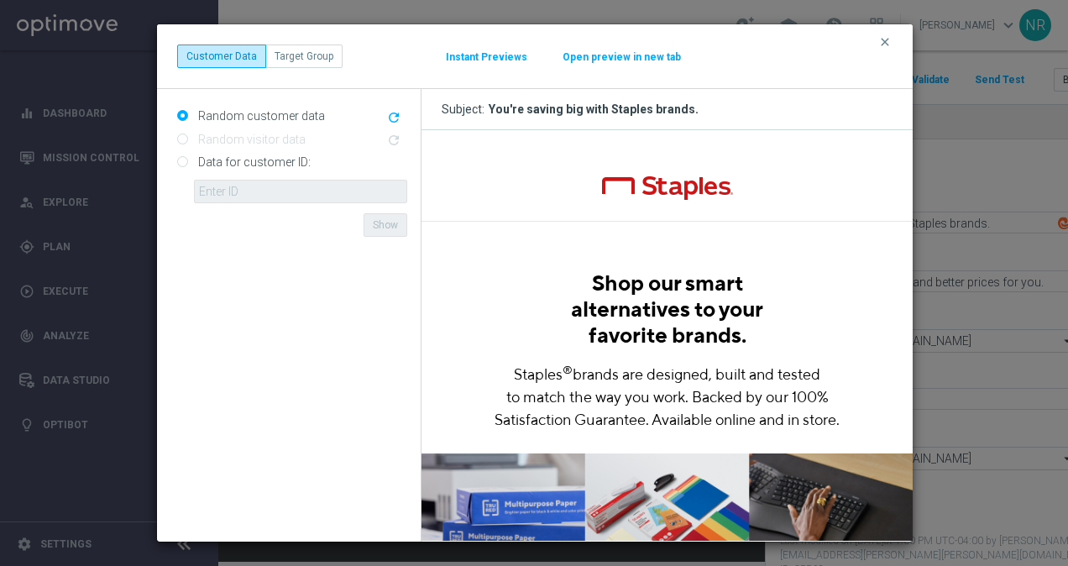  What do you see at coordinates (886, 42) in the screenshot?
I see `button: clear` at bounding box center [886, 42].